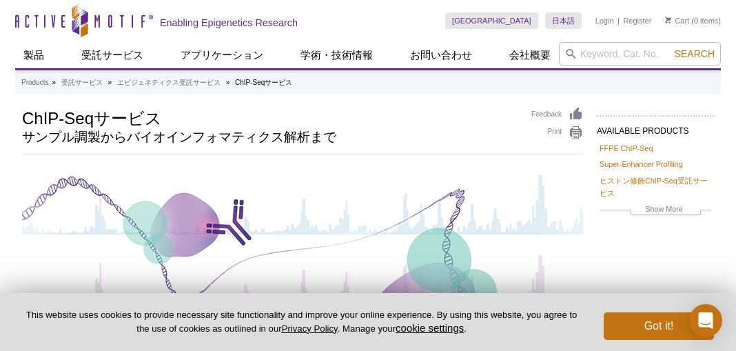 The width and height of the screenshot is (736, 351). What do you see at coordinates (430, 328) in the screenshot?
I see `button: cookie settings` at bounding box center [430, 328].